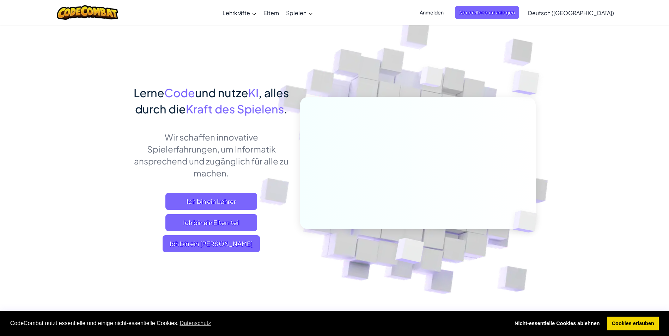  Describe the element at coordinates (487, 12) in the screenshot. I see `button: Neuen Account anlegen` at that location.